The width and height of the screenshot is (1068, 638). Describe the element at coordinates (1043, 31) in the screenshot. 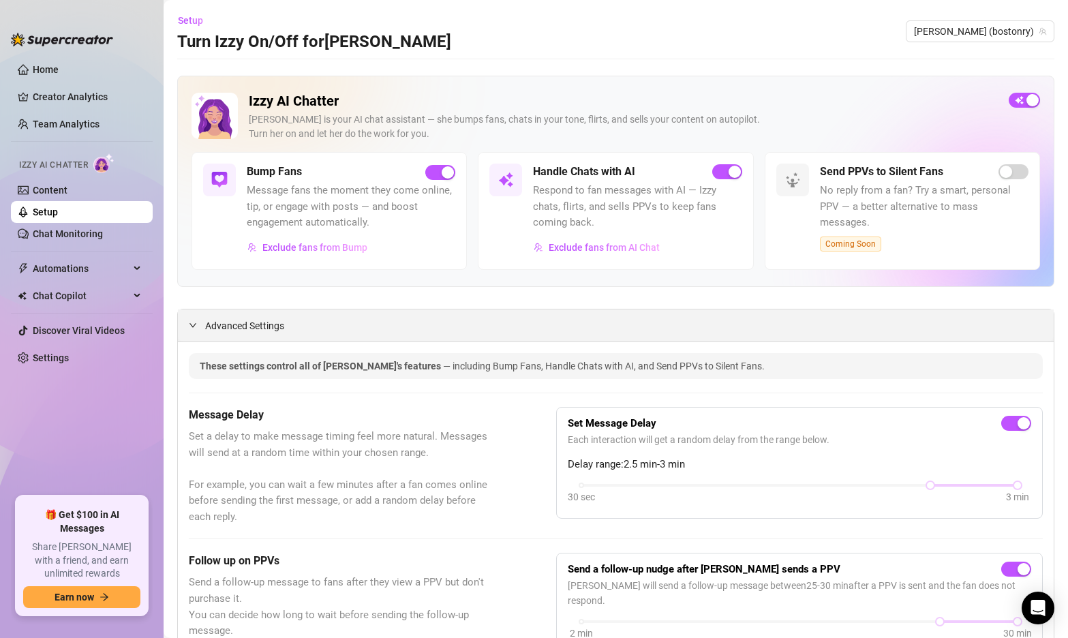

I see `span: team` at that location.